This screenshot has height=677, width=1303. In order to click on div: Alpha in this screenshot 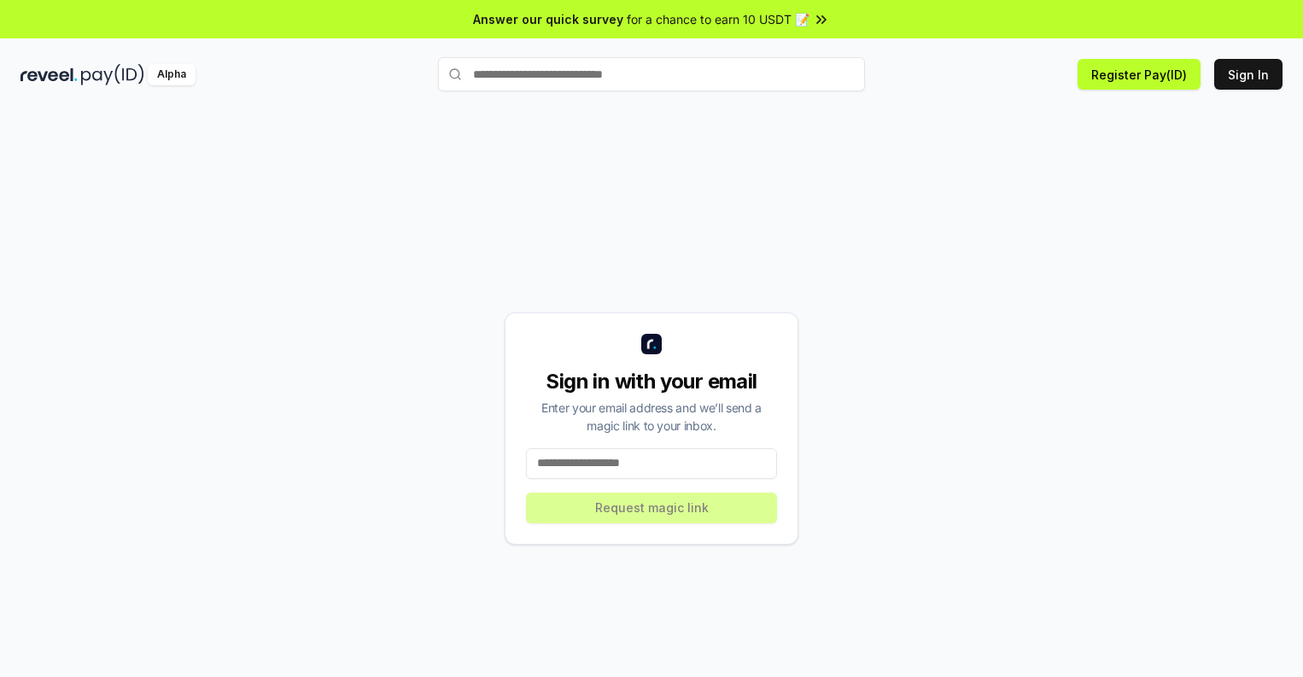, I will do `click(172, 74)`.